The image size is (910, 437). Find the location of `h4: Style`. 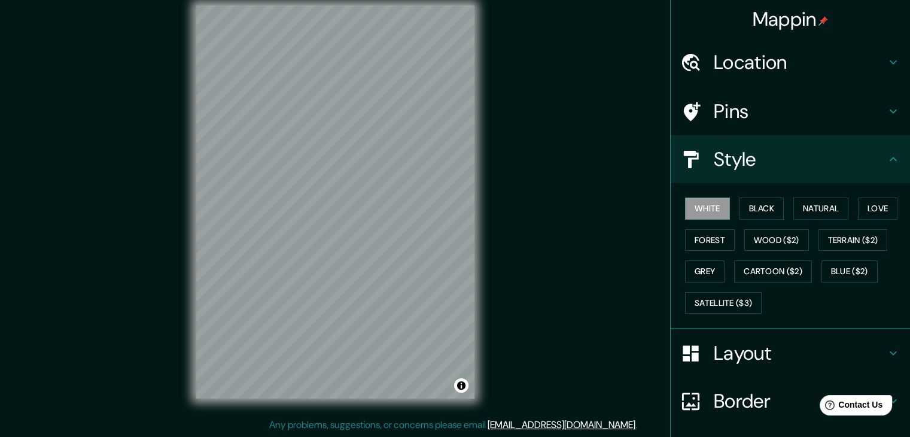

h4: Style is located at coordinates (800, 159).